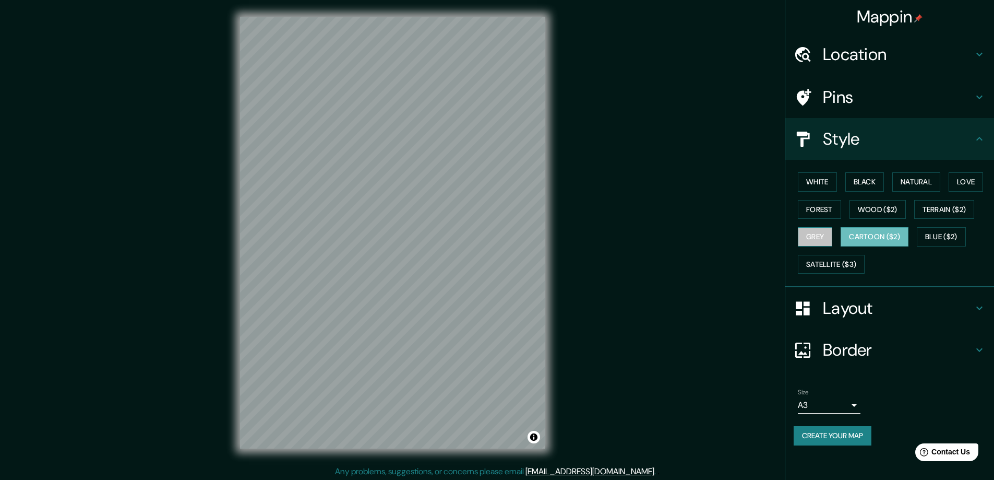 This screenshot has width=994, height=480. What do you see at coordinates (878, 209) in the screenshot?
I see `button: Wood ($2)` at bounding box center [878, 209].